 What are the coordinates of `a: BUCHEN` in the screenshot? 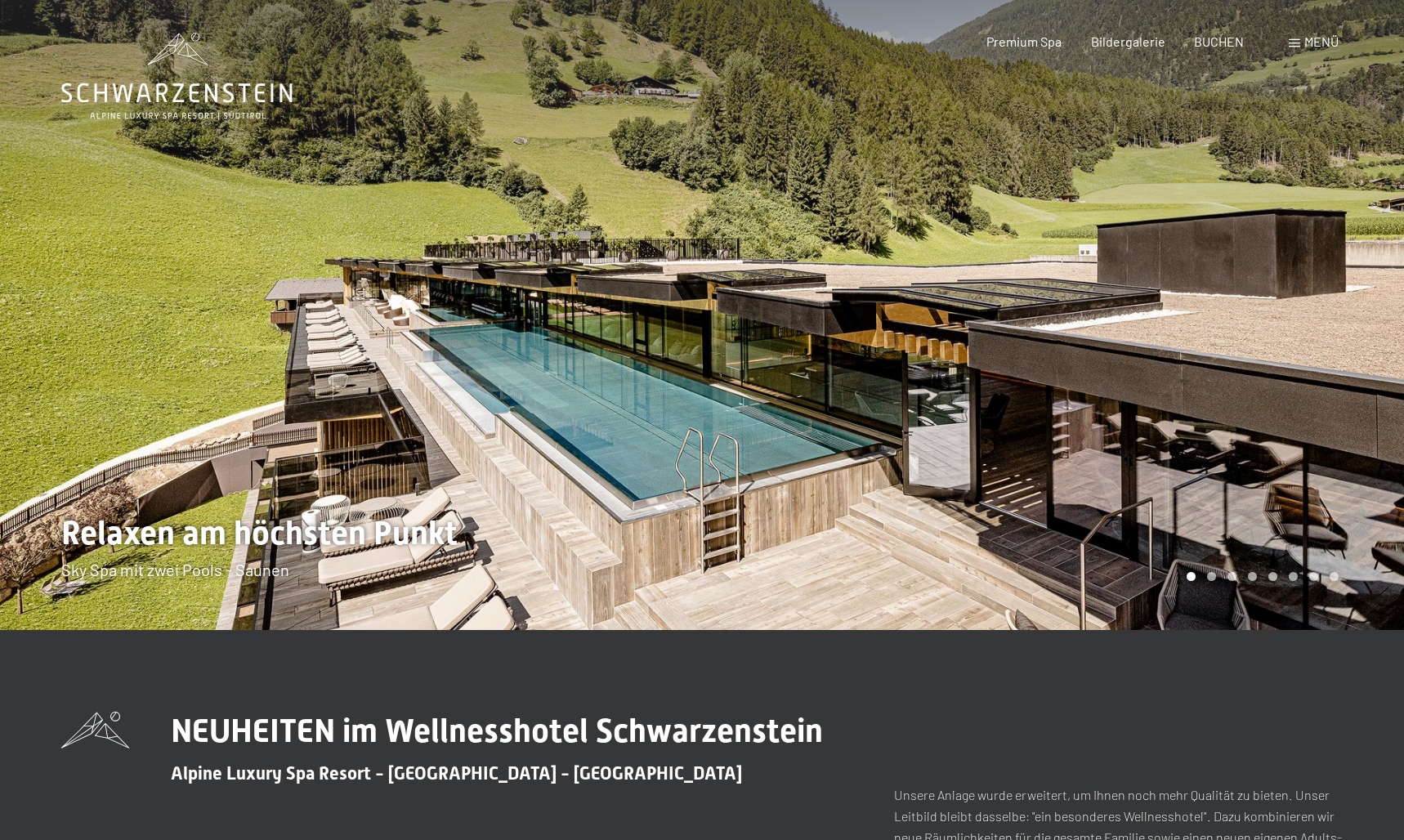 It's located at (1218, 41).